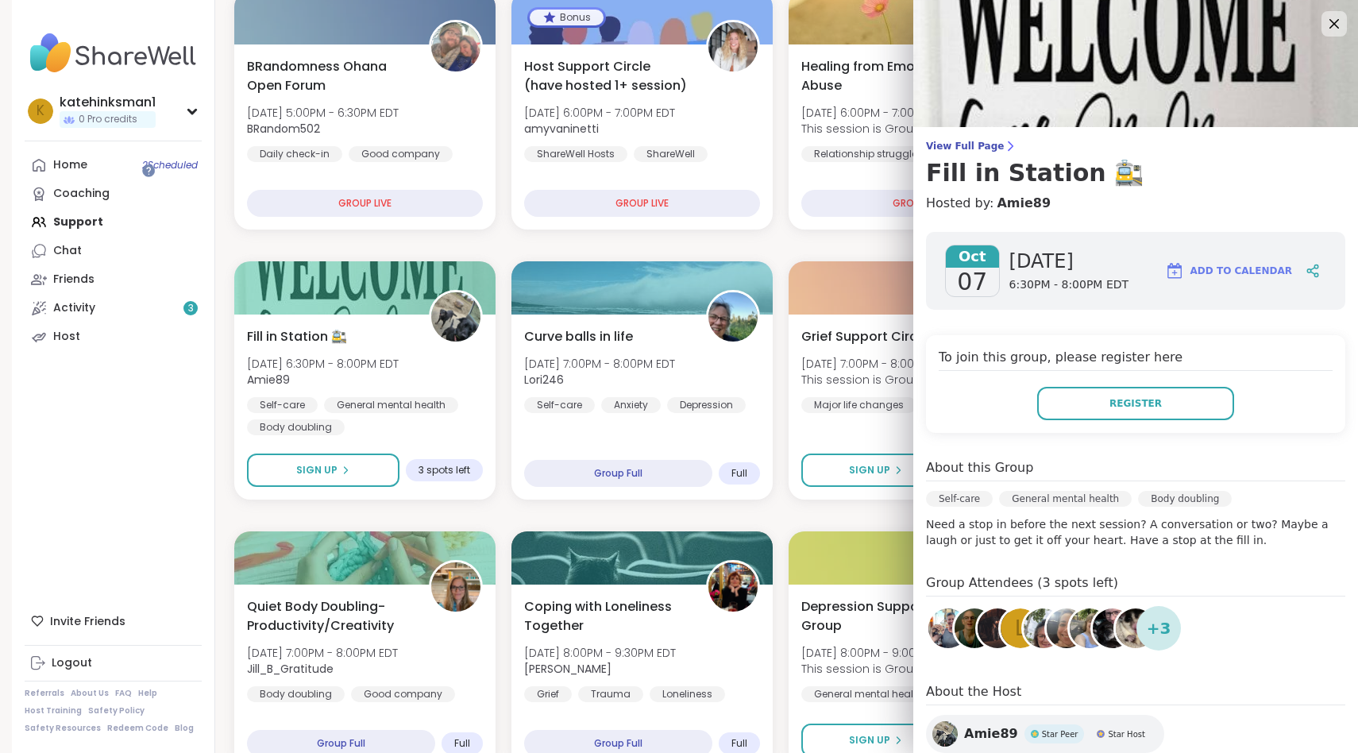 Image resolution: width=1358 pixels, height=753 pixels. What do you see at coordinates (733, 587) in the screenshot?
I see `img: Judy` at bounding box center [733, 587].